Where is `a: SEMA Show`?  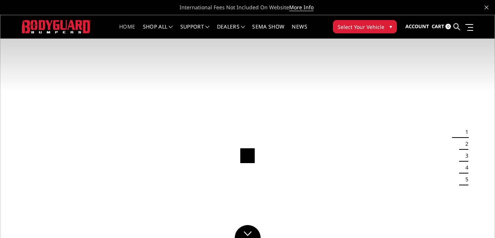 a: SEMA Show is located at coordinates (268, 31).